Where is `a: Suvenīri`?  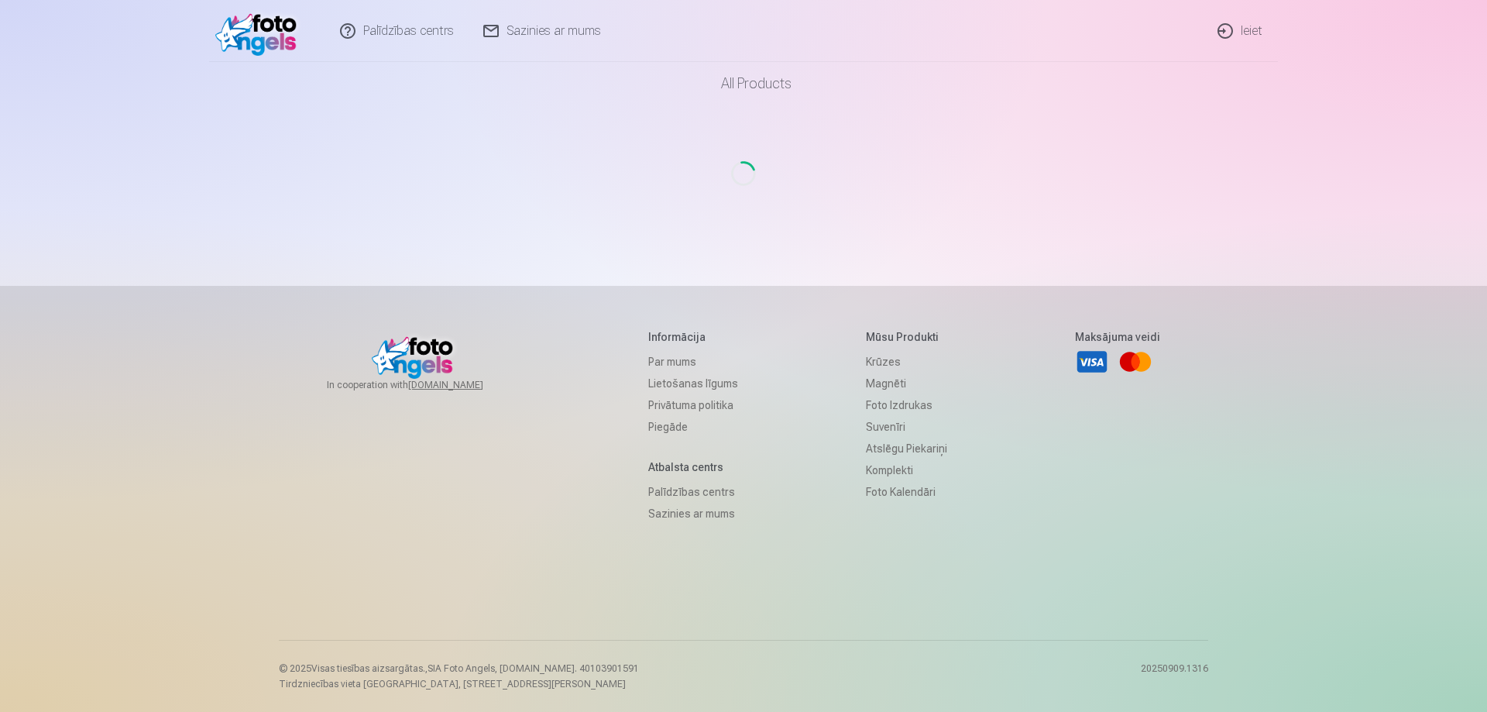
a: Suvenīri is located at coordinates (906, 427).